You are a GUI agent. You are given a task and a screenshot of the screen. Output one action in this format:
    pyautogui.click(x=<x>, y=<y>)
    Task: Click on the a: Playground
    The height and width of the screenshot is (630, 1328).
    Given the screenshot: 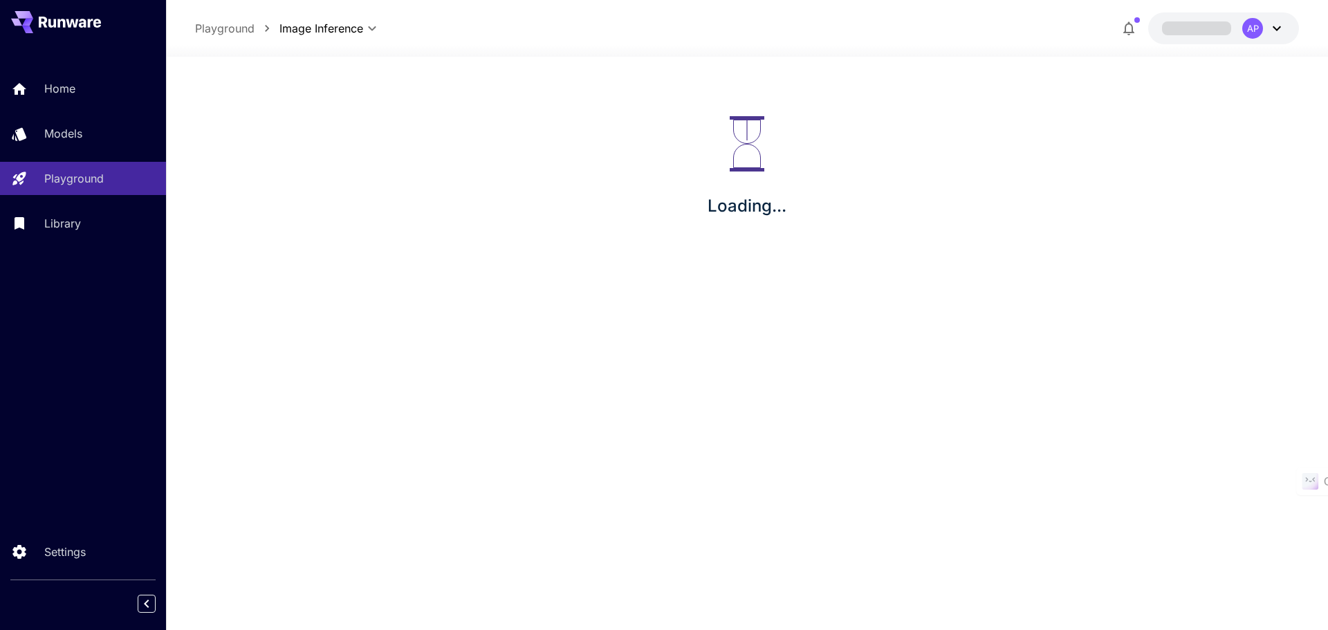 What is the action you would take?
    pyautogui.click(x=225, y=28)
    